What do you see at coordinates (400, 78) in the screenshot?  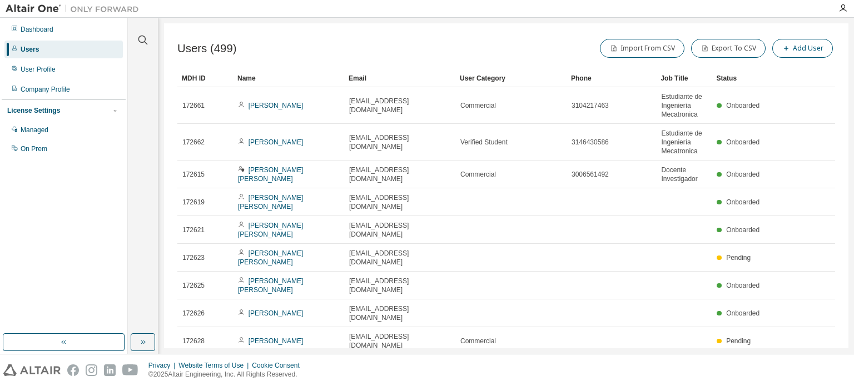 I see `div: Email` at bounding box center [400, 78].